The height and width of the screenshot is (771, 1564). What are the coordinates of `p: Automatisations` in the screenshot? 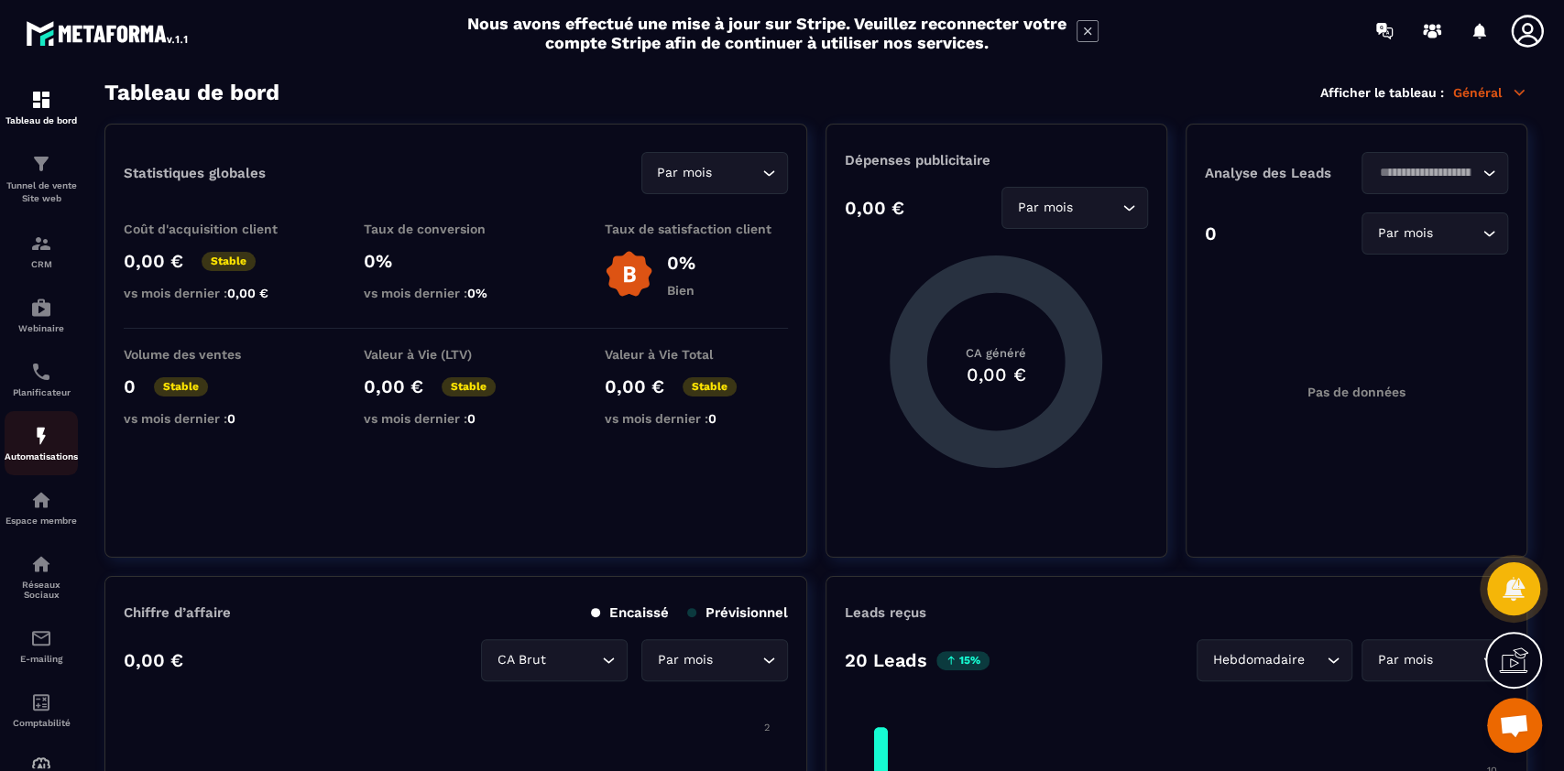 It's located at (41, 456).